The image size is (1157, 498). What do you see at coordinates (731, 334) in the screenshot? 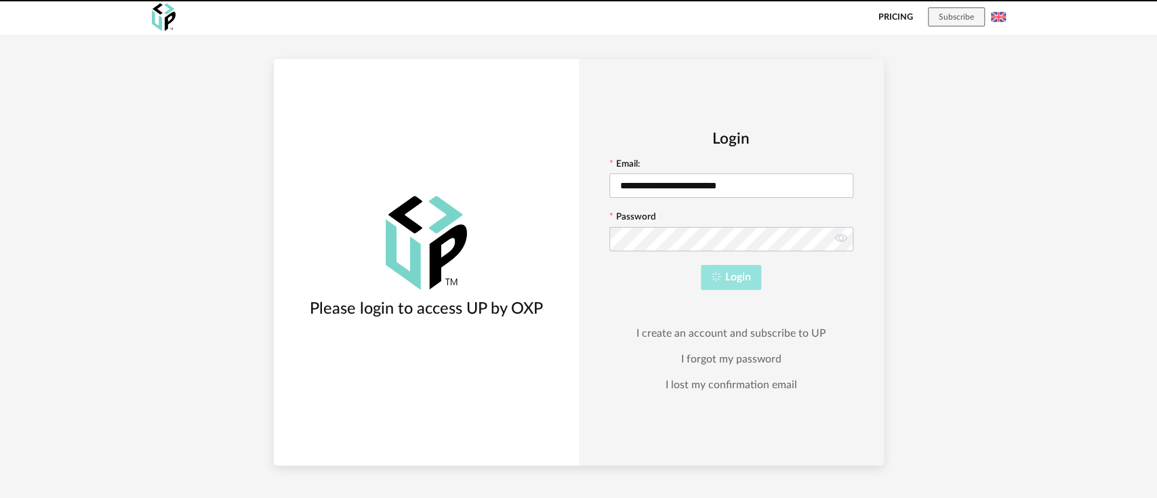
I see `a: I create an account and subscribe to UP` at bounding box center [731, 334].